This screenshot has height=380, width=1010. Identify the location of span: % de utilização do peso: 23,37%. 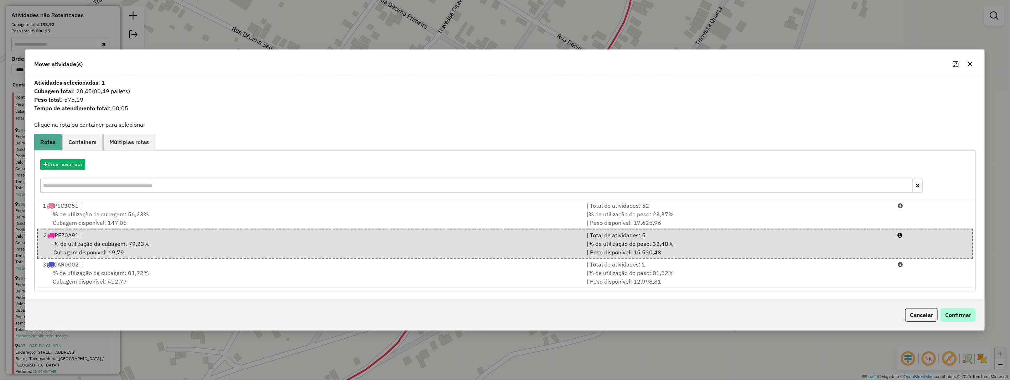
(631, 214).